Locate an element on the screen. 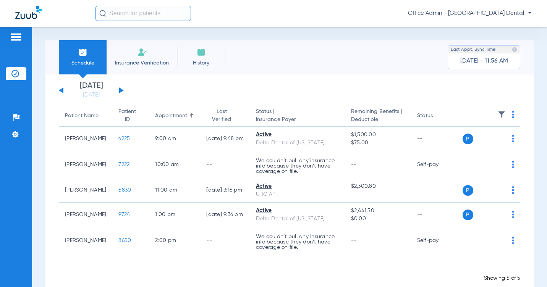  div: UHC API is located at coordinates (297, 195).